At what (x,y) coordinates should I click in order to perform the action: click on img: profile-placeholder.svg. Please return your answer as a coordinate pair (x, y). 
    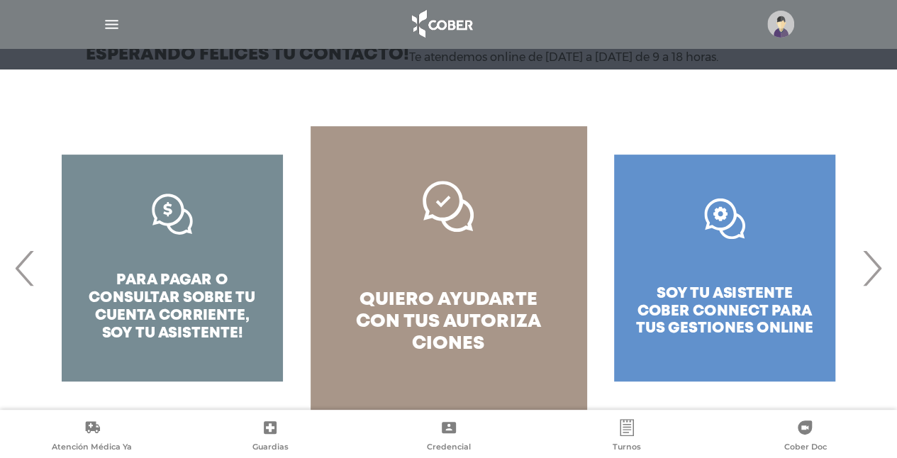
    Looking at the image, I should click on (781, 24).